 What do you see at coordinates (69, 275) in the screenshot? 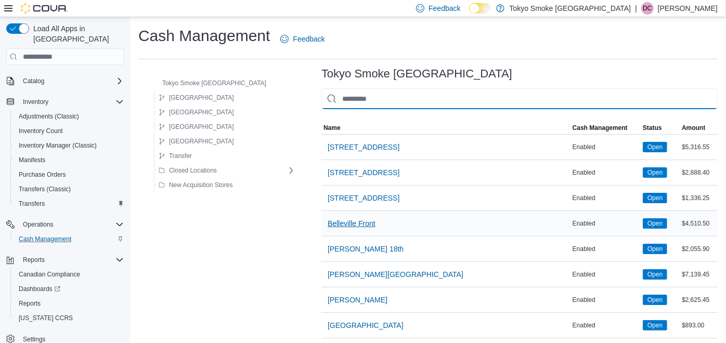
I see `span: Canadian Compliance` at bounding box center [69, 275].